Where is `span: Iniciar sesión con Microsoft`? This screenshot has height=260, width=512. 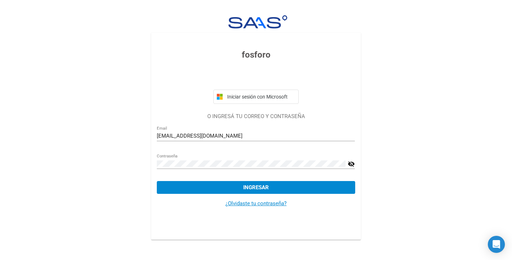 span: Iniciar sesión con Microsoft is located at coordinates (261, 97).